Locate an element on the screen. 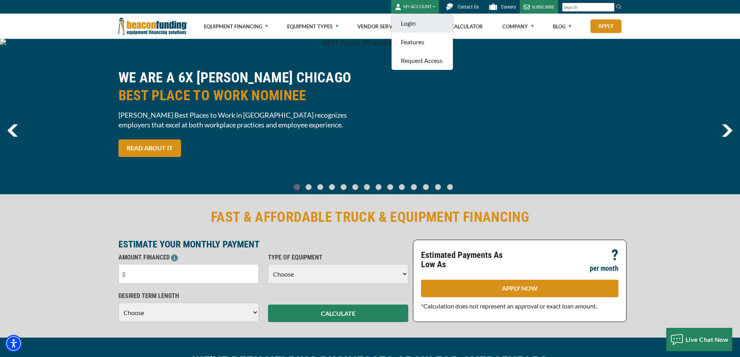 The width and height of the screenshot is (740, 357). a: Request Access is located at coordinates (422, 61).